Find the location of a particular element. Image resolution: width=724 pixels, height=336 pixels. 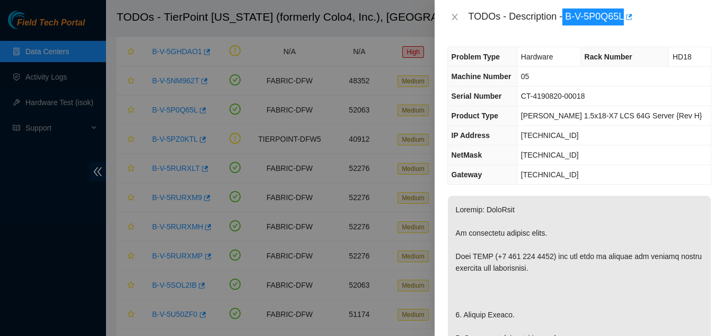

button: Close is located at coordinates (455, 17).